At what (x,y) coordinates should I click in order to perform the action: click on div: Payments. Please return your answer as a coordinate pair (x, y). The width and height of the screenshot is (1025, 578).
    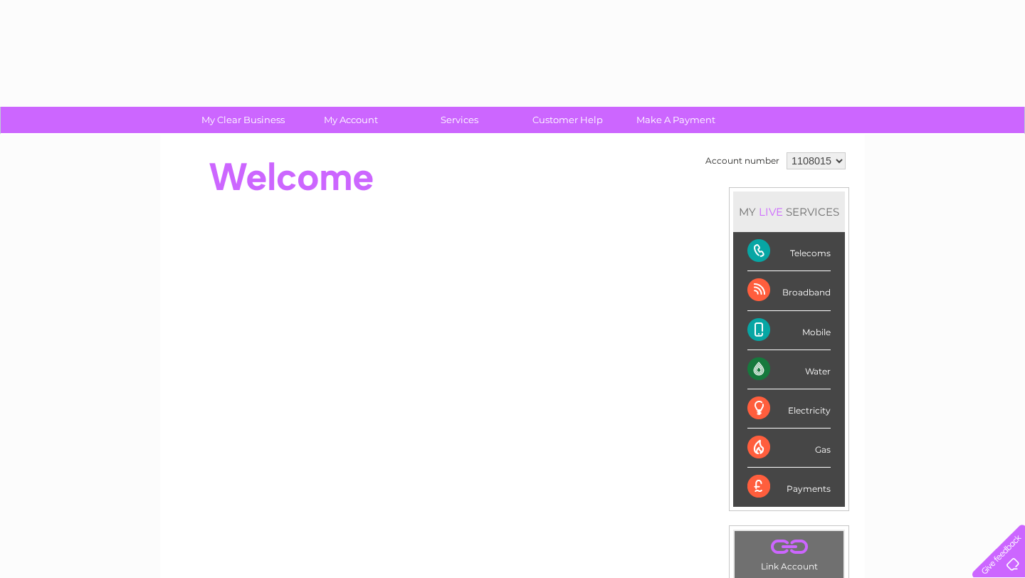
    Looking at the image, I should click on (789, 487).